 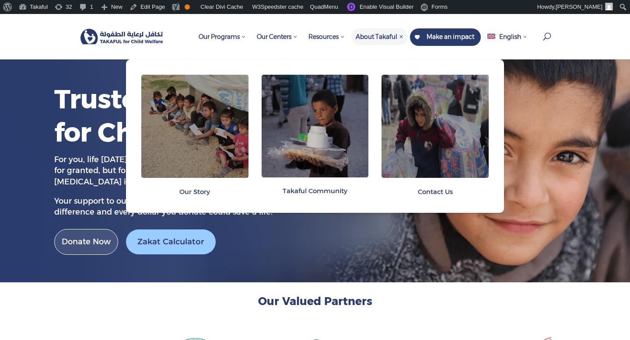 I want to click on span: Our Story, so click(x=195, y=192).